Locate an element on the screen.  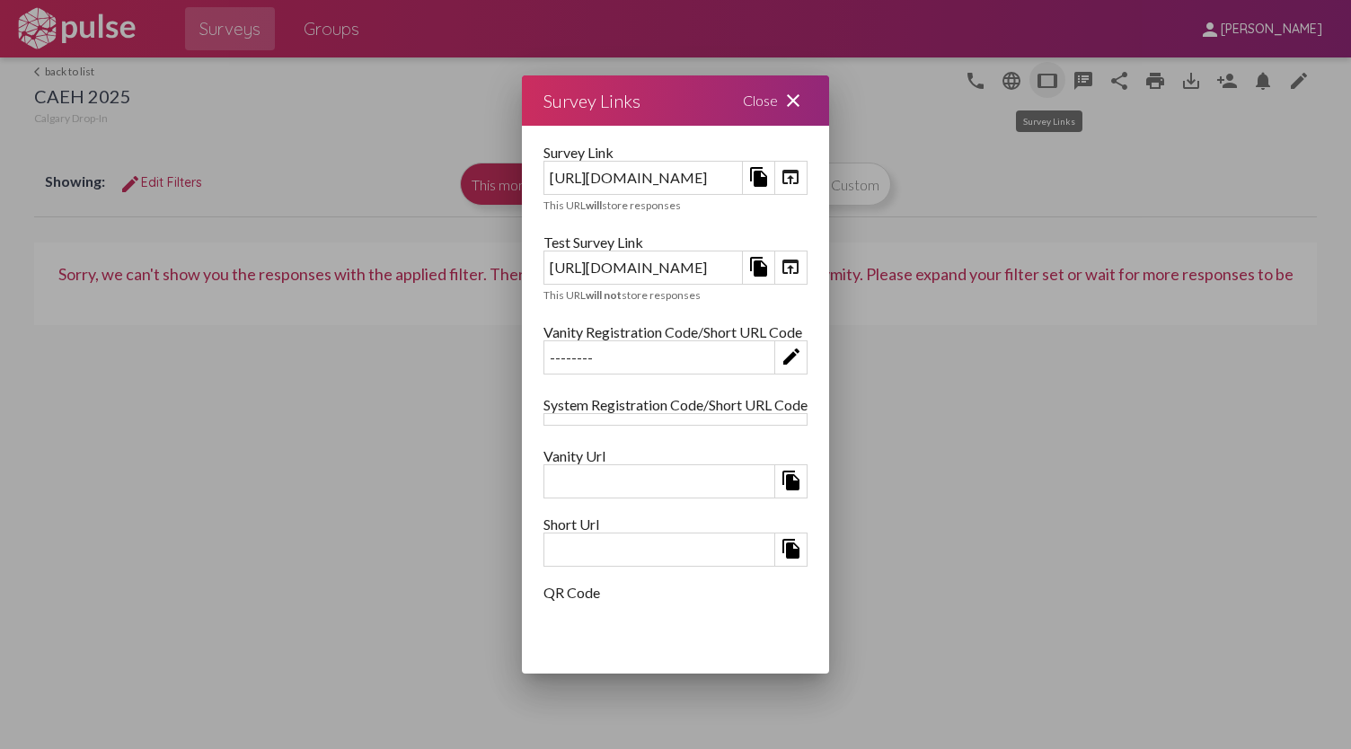
mat-icon: close is located at coordinates (793, 101).